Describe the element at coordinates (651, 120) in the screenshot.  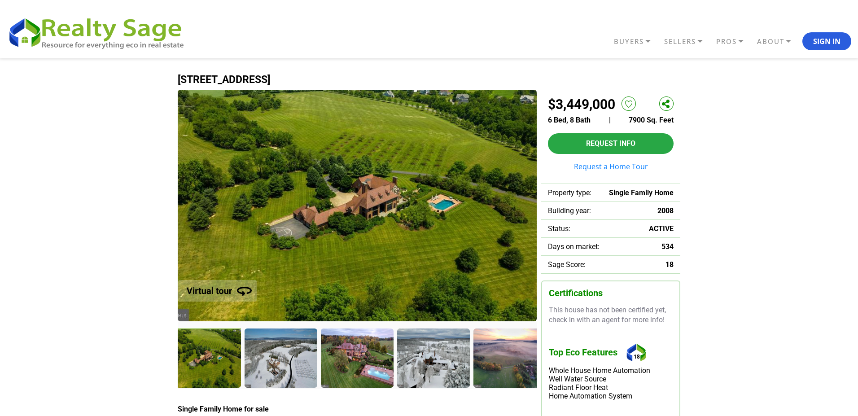
I see `span: 7900 Sq. Feet` at that location.